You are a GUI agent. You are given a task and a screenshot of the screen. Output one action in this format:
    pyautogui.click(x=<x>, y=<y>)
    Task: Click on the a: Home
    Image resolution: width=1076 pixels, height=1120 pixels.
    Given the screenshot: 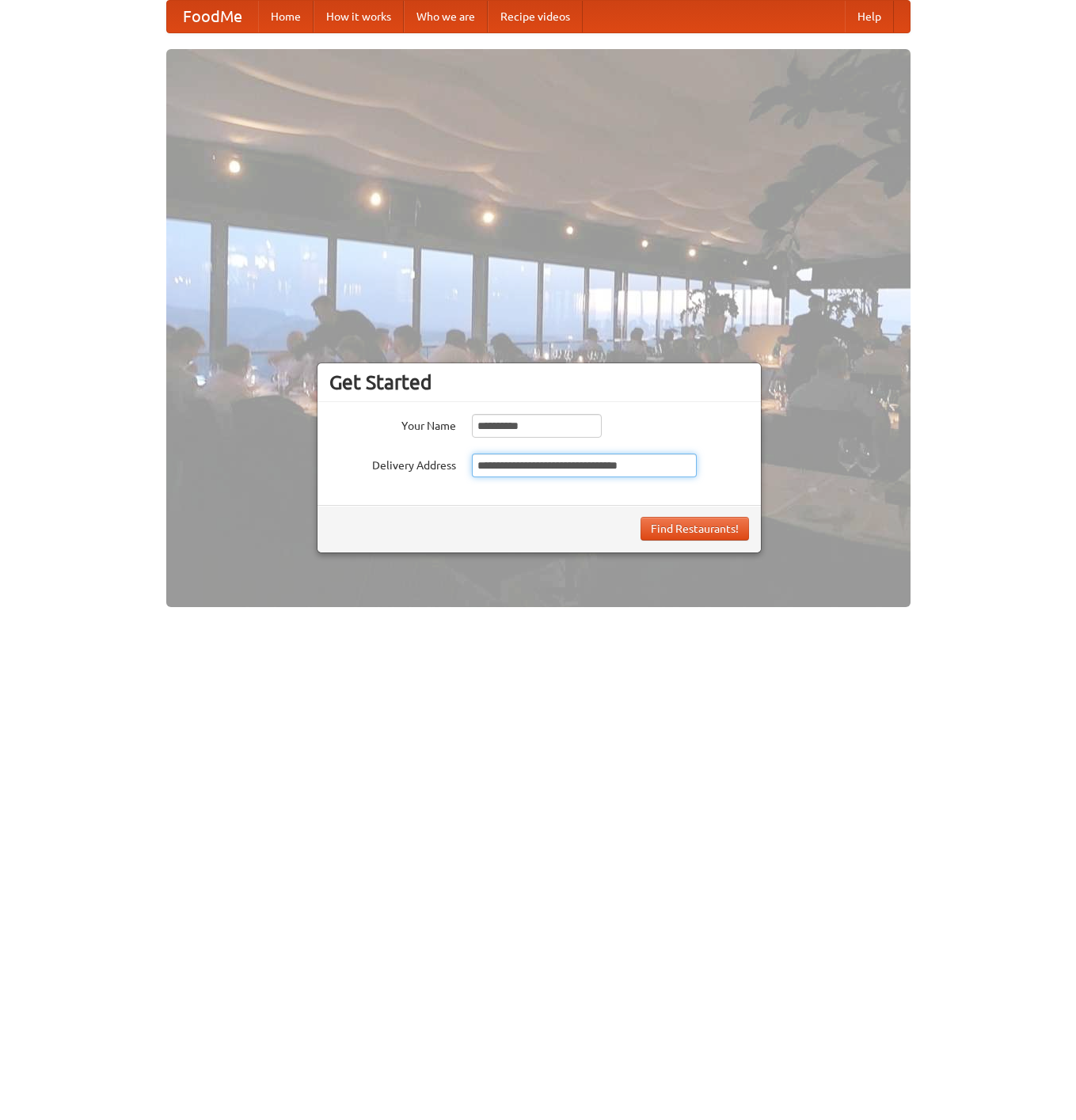 What is the action you would take?
    pyautogui.click(x=286, y=17)
    